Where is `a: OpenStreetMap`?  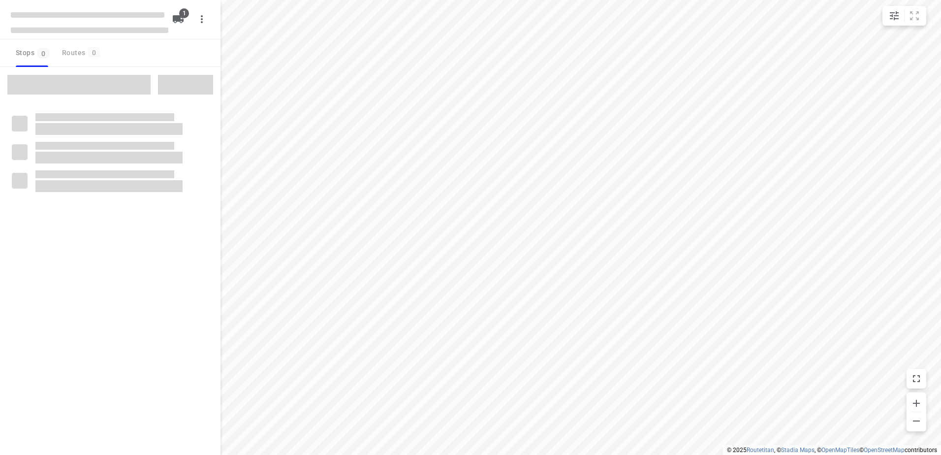 a: OpenStreetMap is located at coordinates (884, 450).